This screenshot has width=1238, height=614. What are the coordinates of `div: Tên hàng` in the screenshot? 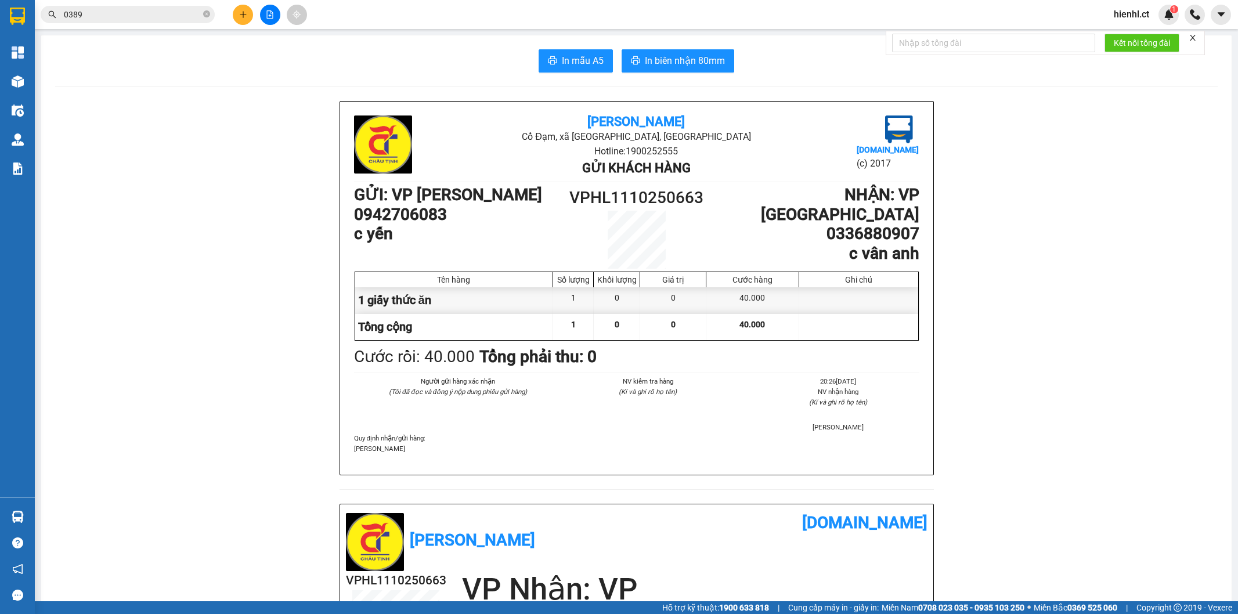 It's located at (454, 280).